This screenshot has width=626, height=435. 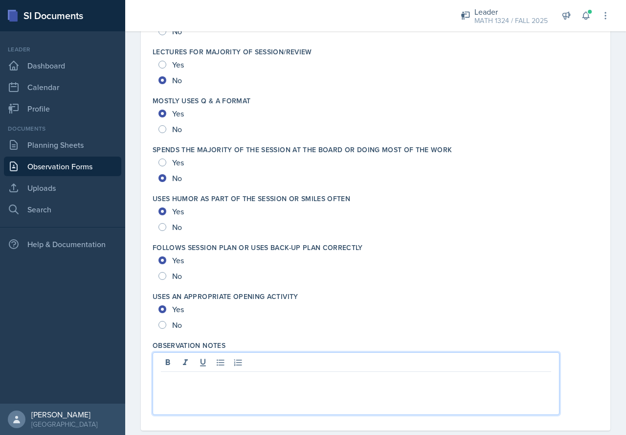 What do you see at coordinates (63, 66) in the screenshot?
I see `a: Dashboard` at bounding box center [63, 66].